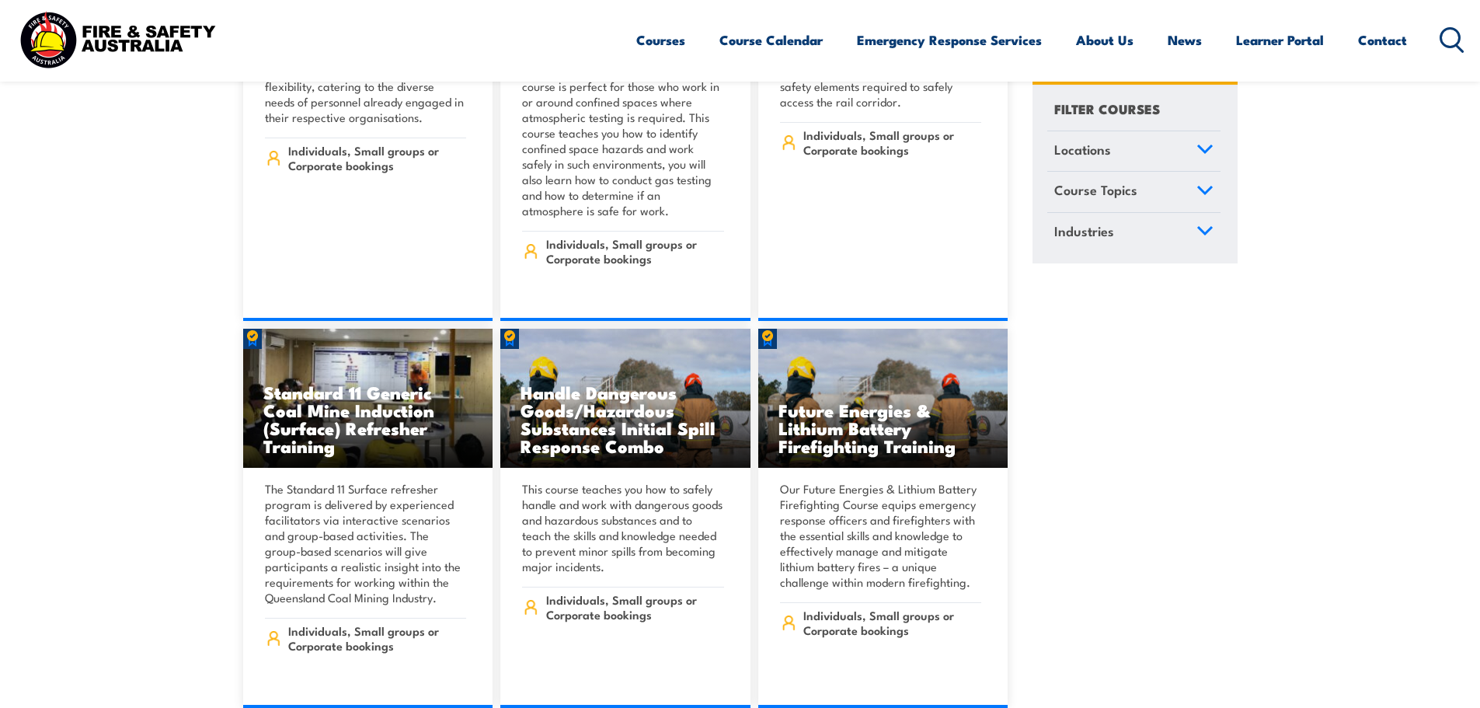 The width and height of the screenshot is (1480, 708). Describe the element at coordinates (1096, 190) in the screenshot. I see `span: Course Topics` at that location.